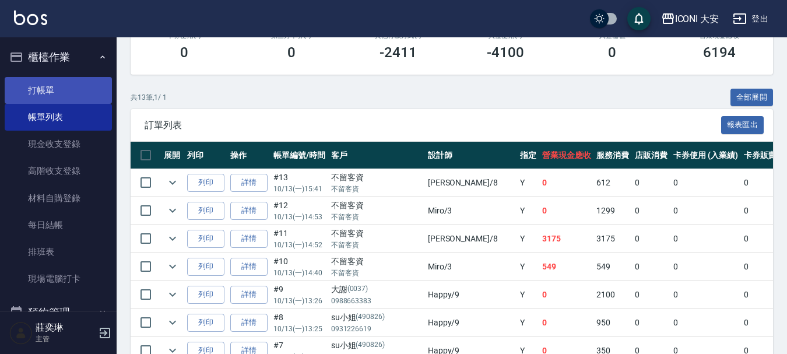 Image resolution: width=787 pixels, height=354 pixels. What do you see at coordinates (471, 155) in the screenshot?
I see `th: 設計師` at bounding box center [471, 155].